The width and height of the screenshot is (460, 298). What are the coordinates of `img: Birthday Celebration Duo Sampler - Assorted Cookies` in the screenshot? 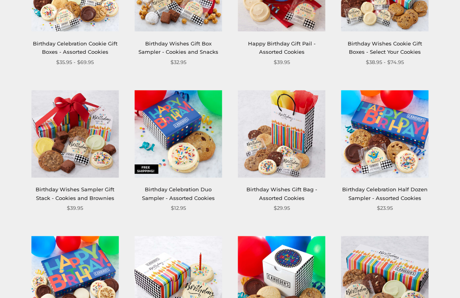 It's located at (178, 134).